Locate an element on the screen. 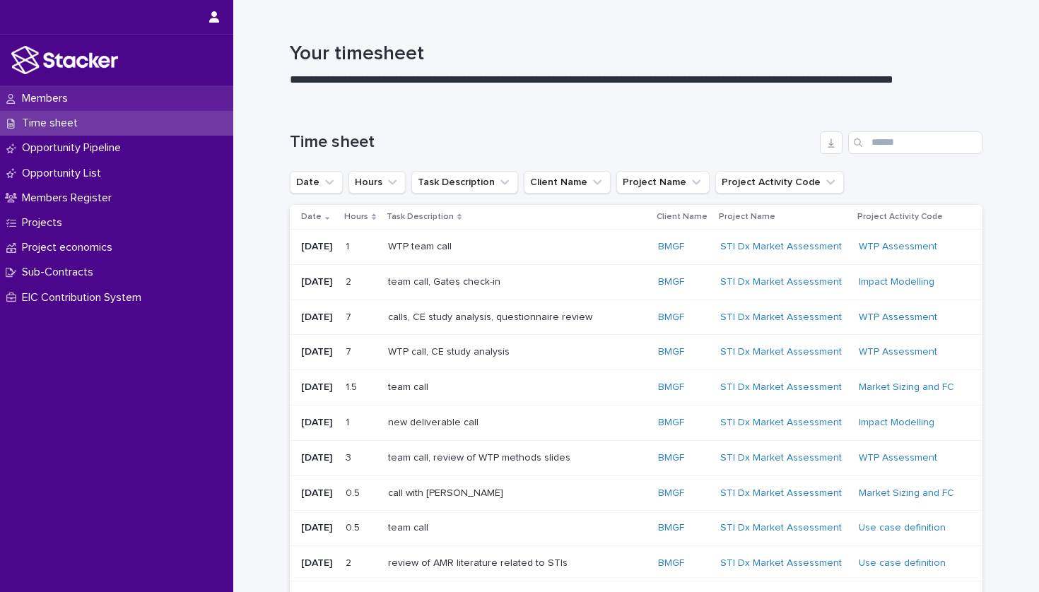 The width and height of the screenshot is (1039, 592). p: calls, CE study analysis, questionnaire review is located at coordinates (491, 316).